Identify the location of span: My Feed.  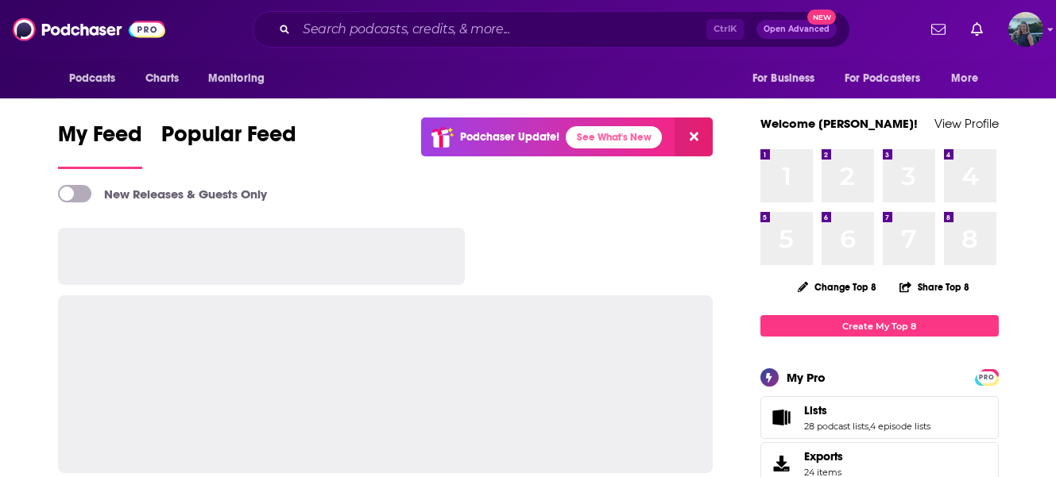
(100, 139).